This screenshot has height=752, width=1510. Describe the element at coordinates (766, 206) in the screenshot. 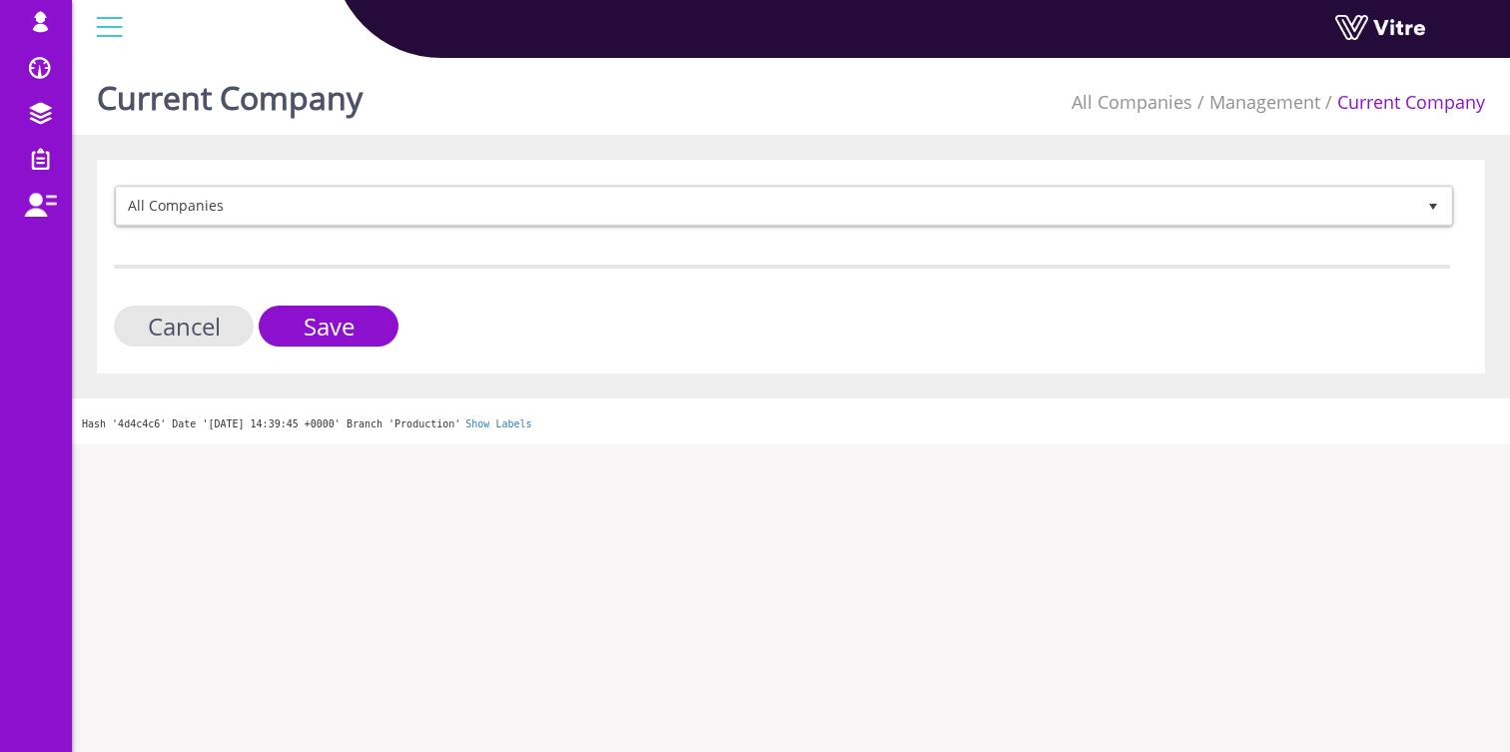

I see `span: All Companies` at that location.